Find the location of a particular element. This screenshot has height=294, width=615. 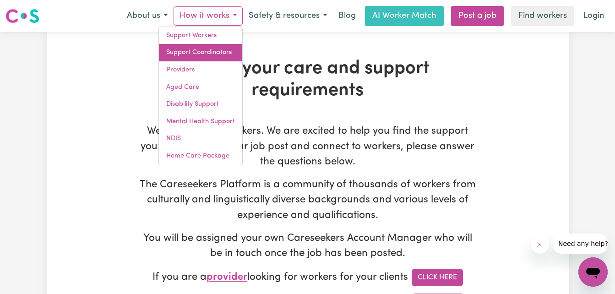

button: How it works is located at coordinates (208, 16).